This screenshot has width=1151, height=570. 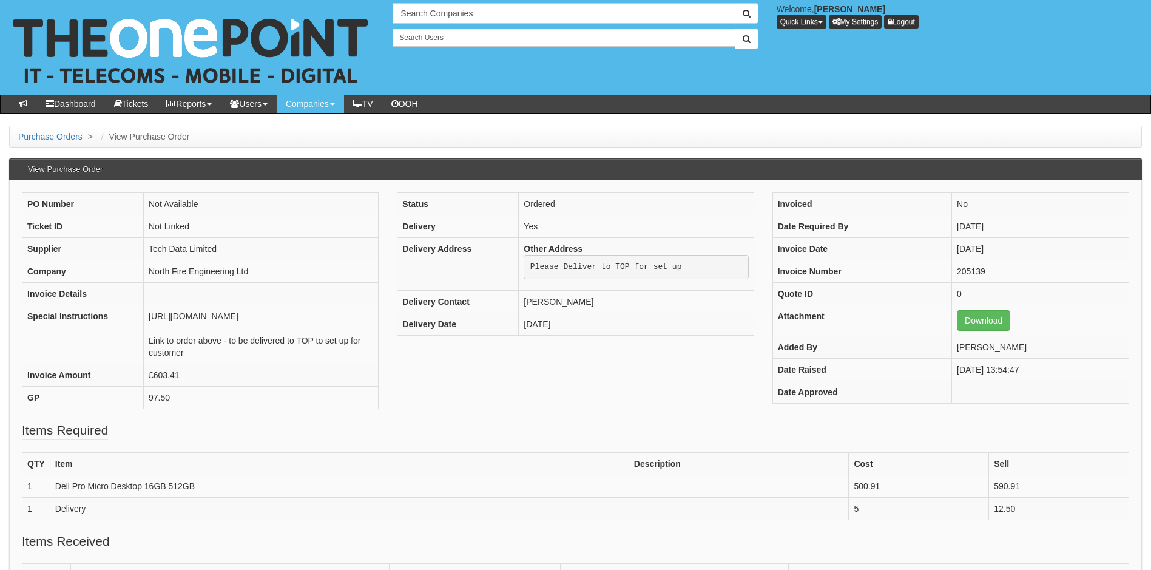 What do you see at coordinates (458, 301) in the screenshot?
I see `th: Delivery Contact` at bounding box center [458, 301].